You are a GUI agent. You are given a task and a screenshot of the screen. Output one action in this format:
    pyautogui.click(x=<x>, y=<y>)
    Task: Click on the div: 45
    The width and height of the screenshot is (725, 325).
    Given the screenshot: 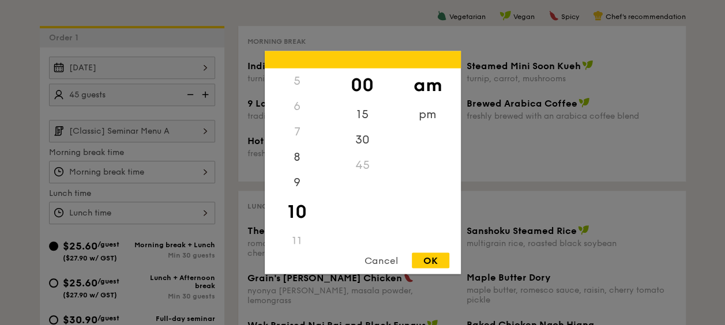 What is the action you would take?
    pyautogui.click(x=362, y=166)
    